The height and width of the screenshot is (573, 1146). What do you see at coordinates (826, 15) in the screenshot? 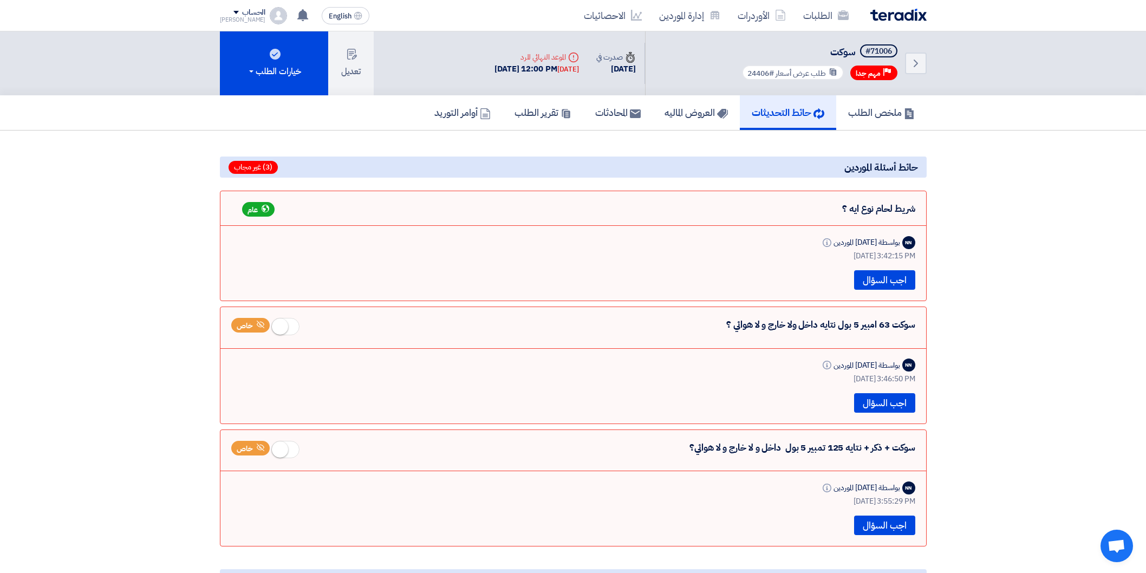
I see `a: الطلبات` at bounding box center [826, 15].